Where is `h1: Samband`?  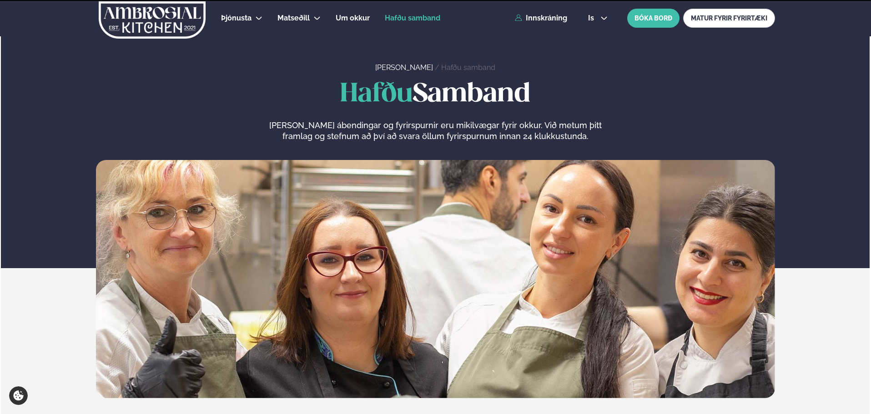
h1: Samband is located at coordinates (435, 95).